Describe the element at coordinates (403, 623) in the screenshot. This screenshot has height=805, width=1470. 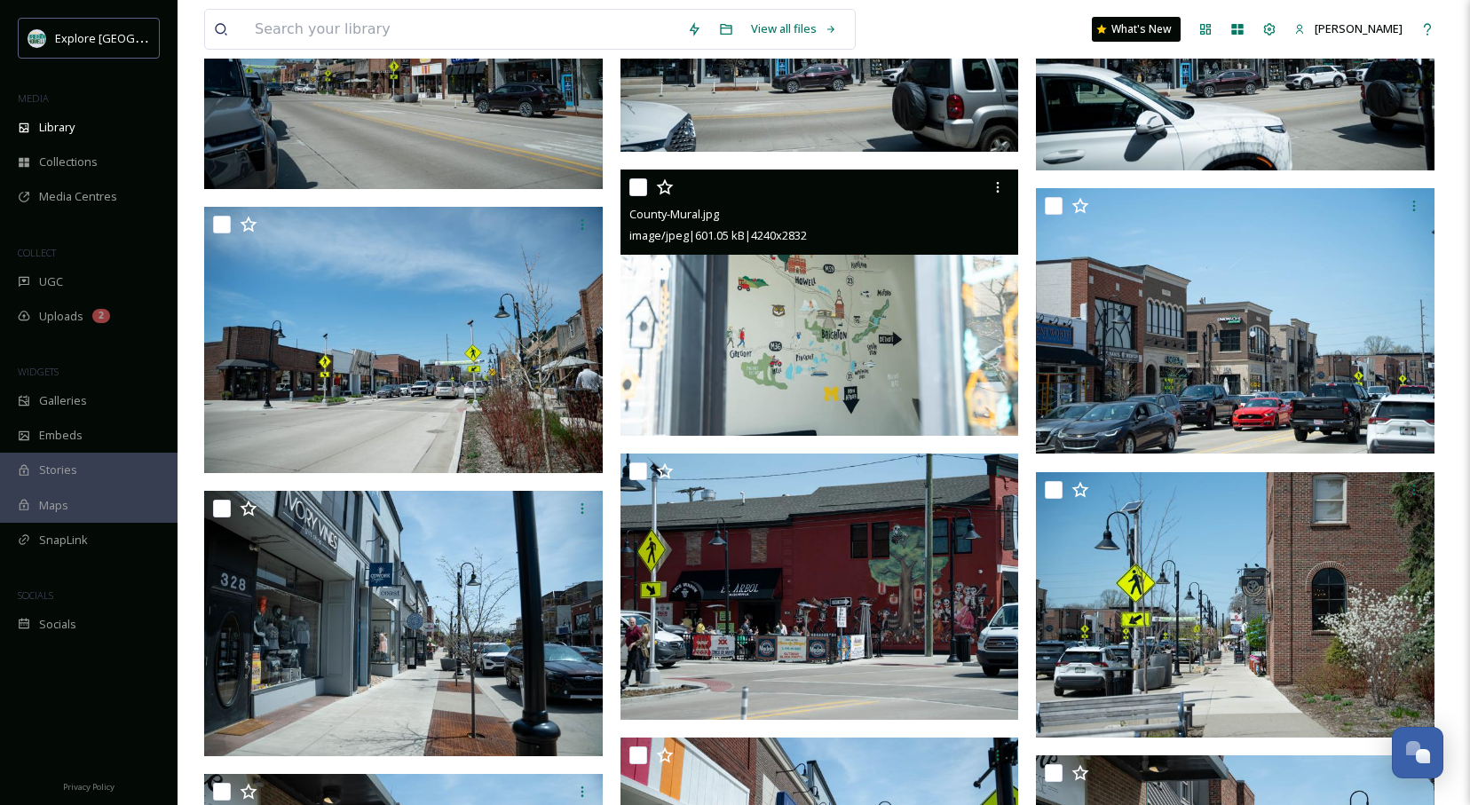
I see `img: Brighton-Spring-Street-2025 (7).jpg` at that location.